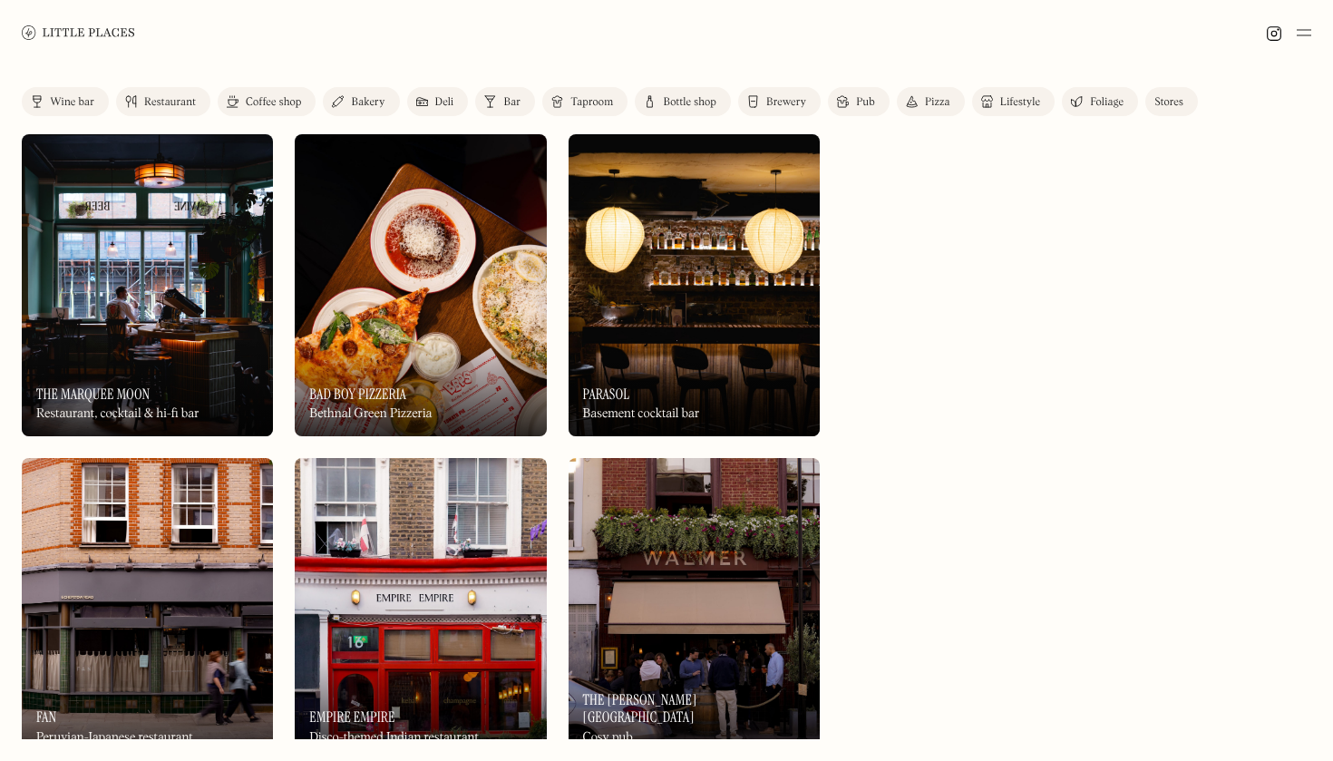  I want to click on div: Deli, so click(444, 102).